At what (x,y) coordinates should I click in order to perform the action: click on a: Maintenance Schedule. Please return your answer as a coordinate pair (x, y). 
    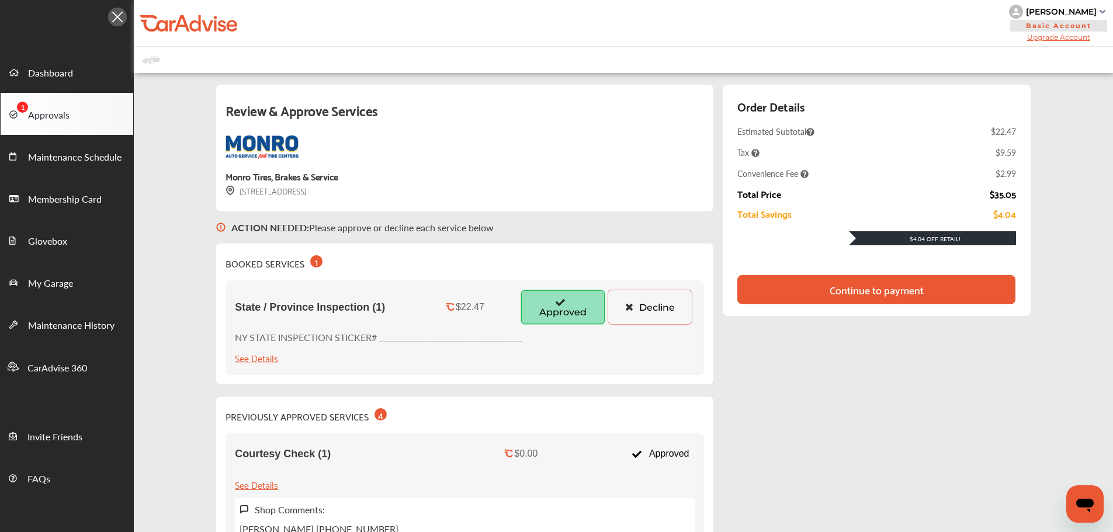
    Looking at the image, I should click on (67, 156).